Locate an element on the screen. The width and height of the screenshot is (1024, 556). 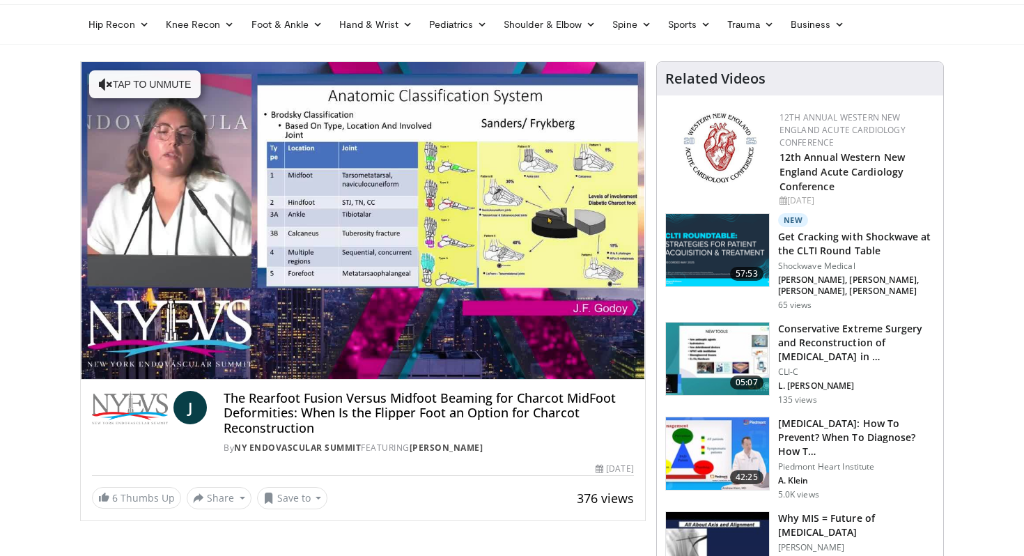
a: Trauma is located at coordinates (751, 24).